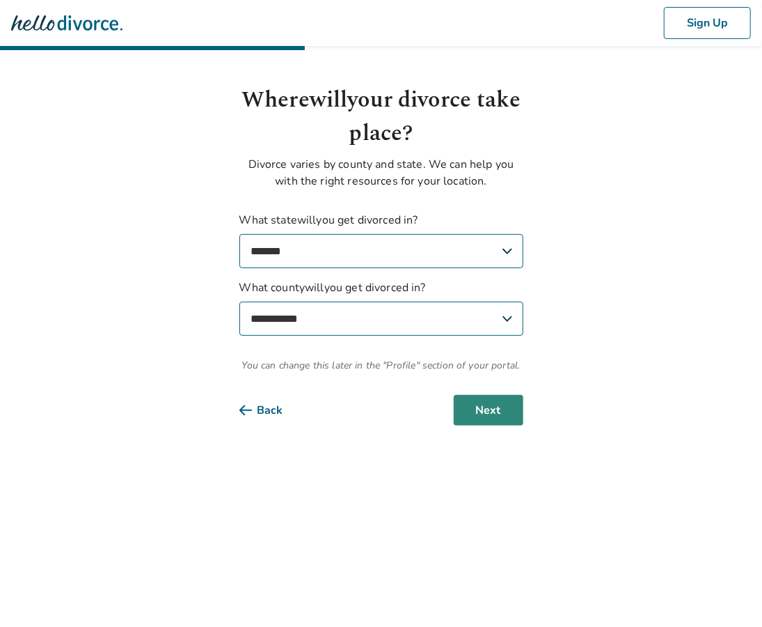  Describe the element at coordinates (382, 318) in the screenshot. I see `select: What countywillyou get divorced in?` at that location.